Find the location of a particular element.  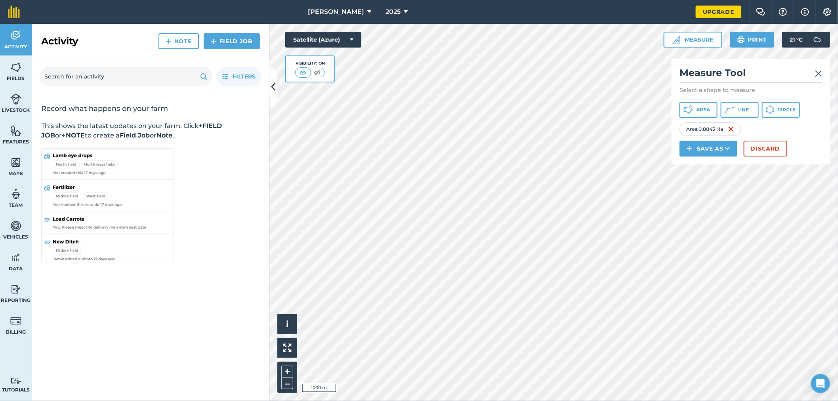

button: Circle is located at coordinates (781, 110).